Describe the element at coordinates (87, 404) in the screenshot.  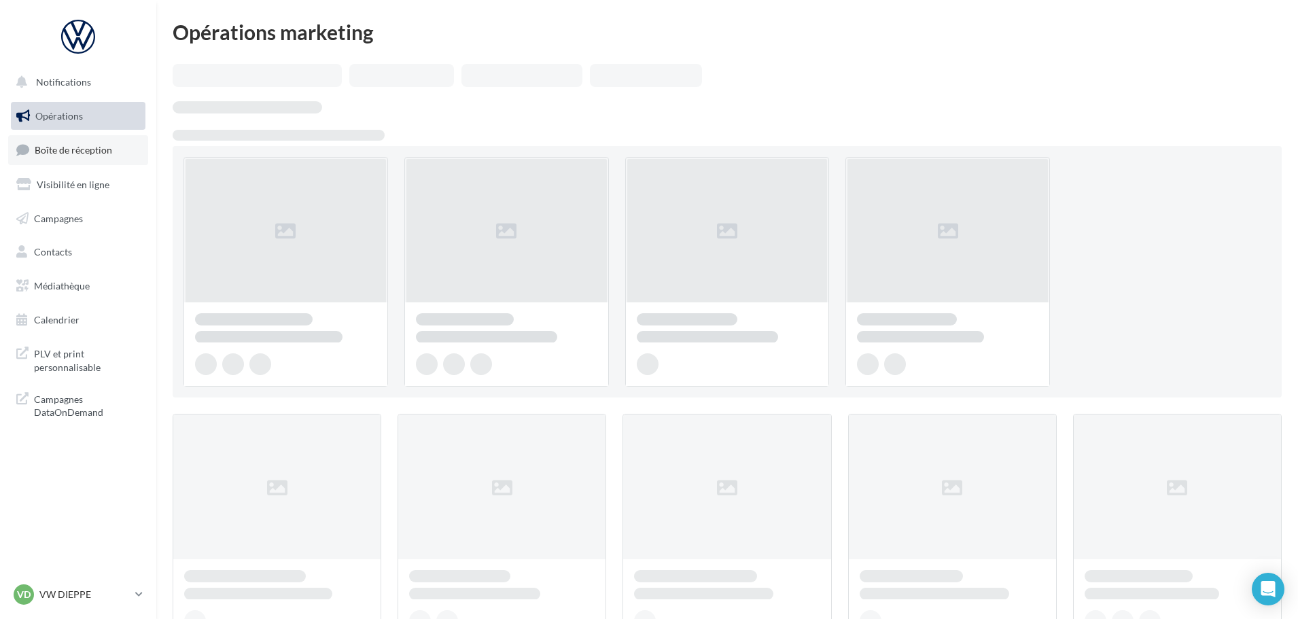
I see `span: Campagnes DataOnDemand` at that location.